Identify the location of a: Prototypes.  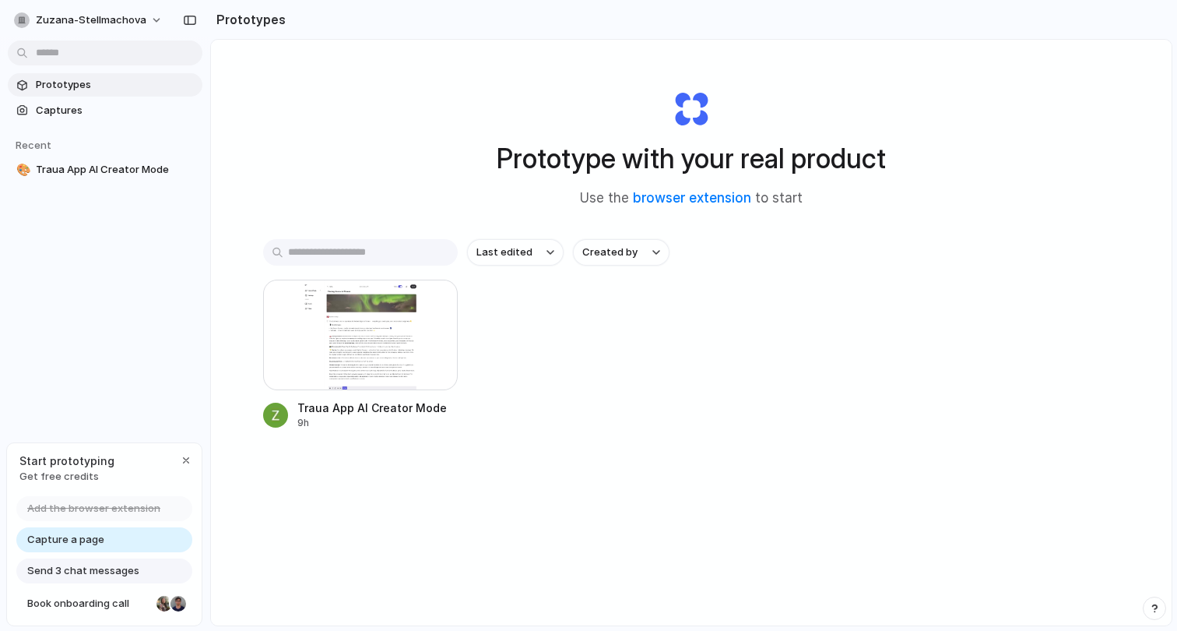
(105, 85).